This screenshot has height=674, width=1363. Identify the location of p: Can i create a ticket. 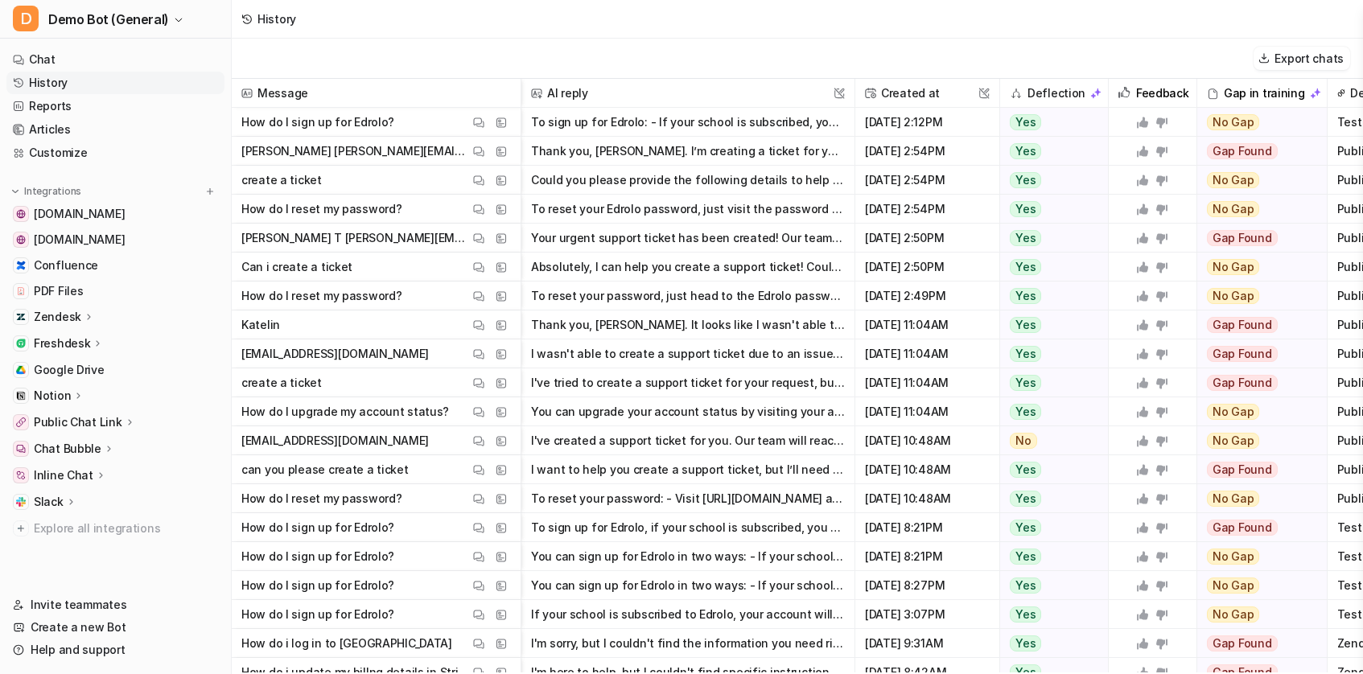
(297, 267).